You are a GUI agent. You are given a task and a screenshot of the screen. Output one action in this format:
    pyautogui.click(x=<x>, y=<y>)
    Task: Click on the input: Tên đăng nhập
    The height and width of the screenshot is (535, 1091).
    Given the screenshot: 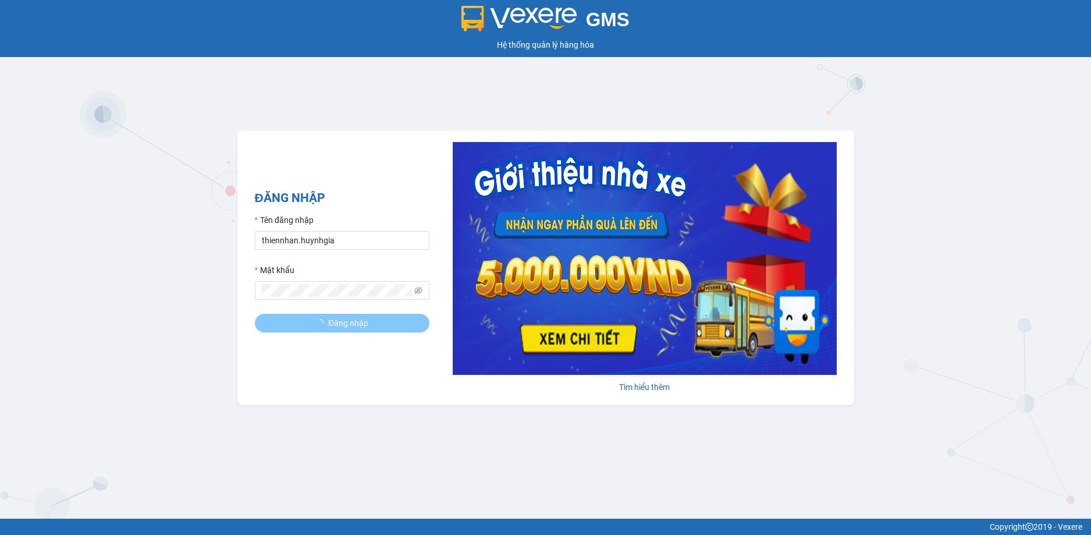 What is the action you would take?
    pyautogui.click(x=342, y=240)
    